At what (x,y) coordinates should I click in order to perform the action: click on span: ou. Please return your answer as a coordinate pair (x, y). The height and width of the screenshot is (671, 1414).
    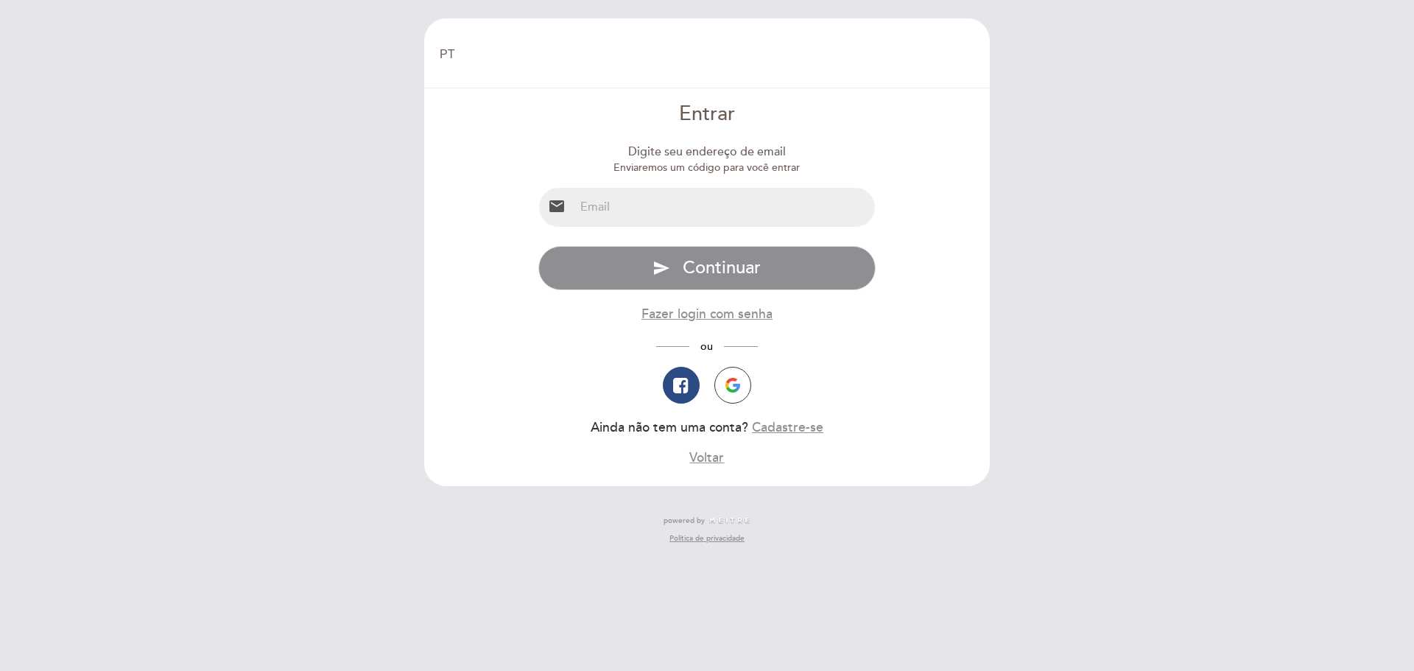
    Looking at the image, I should click on (706, 346).